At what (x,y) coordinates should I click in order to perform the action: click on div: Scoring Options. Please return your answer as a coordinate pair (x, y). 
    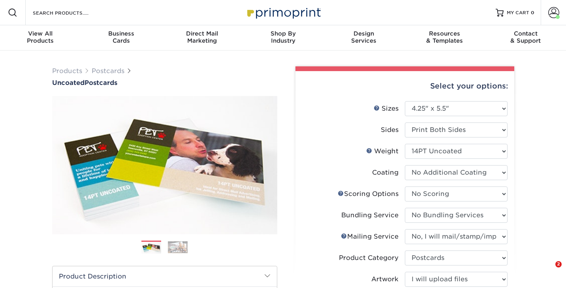
    Looking at the image, I should click on (368, 194).